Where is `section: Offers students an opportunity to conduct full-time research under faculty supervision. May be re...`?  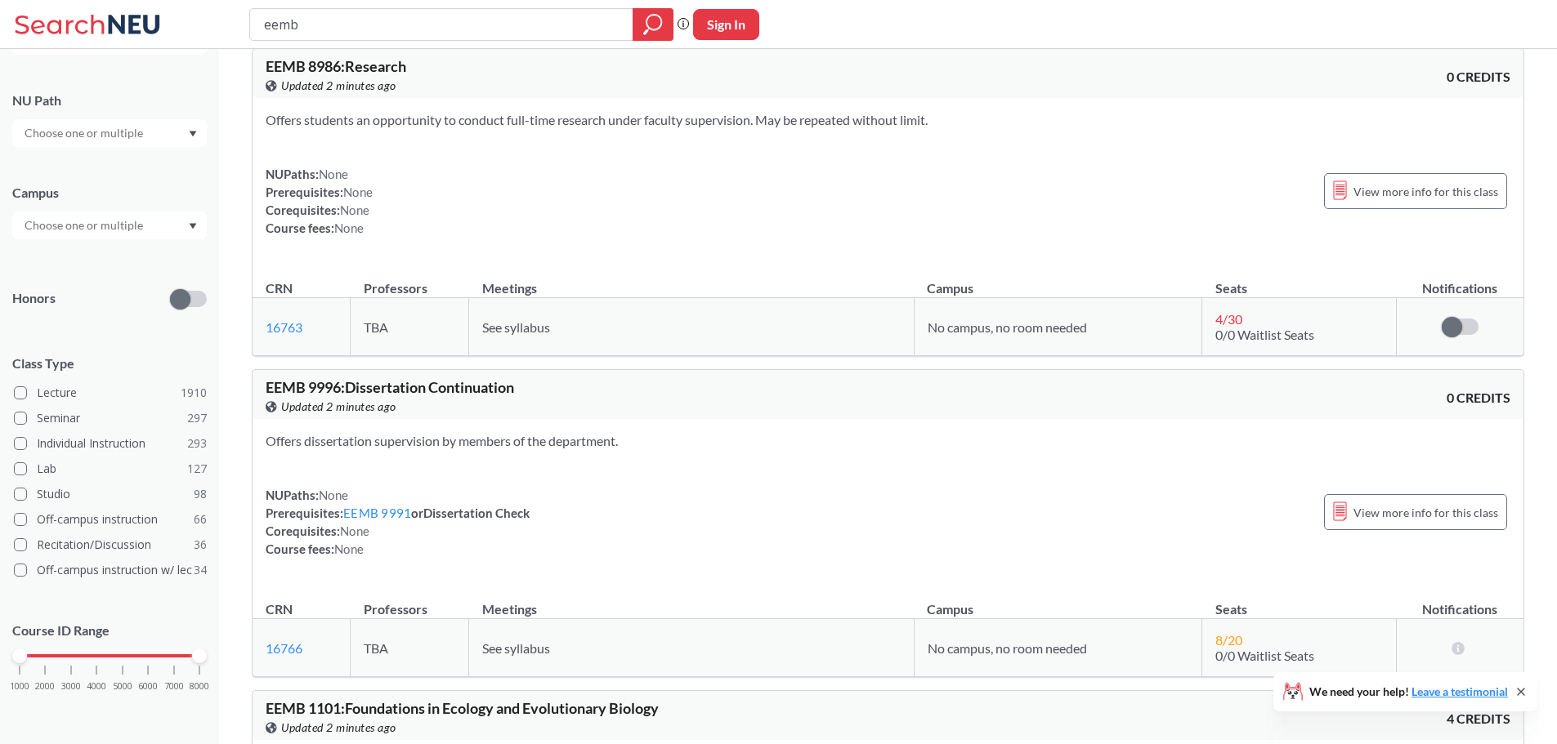
section: Offers students an opportunity to conduct full-time research under faculty supervision. May be re... is located at coordinates (887, 120).